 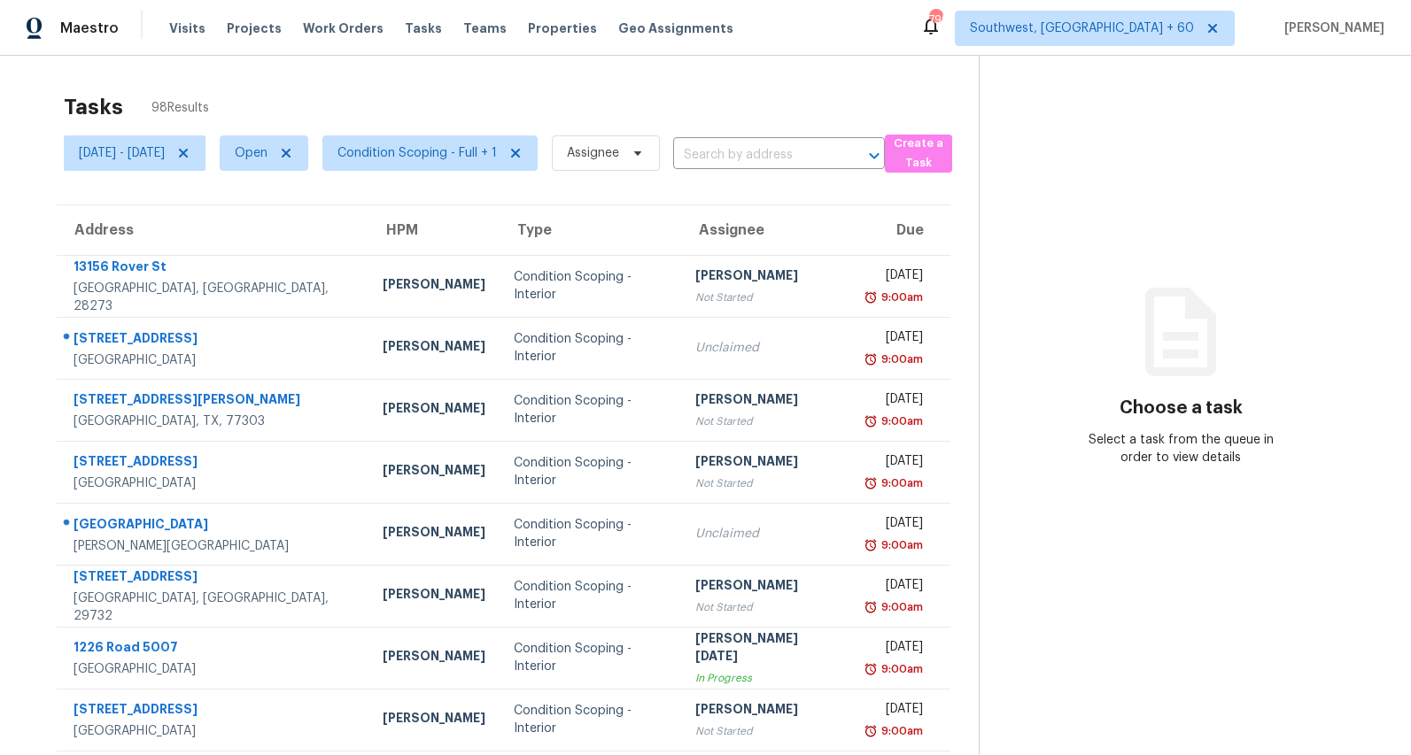 What do you see at coordinates (254, 28) in the screenshot?
I see `span: Projects` at bounding box center [254, 28].